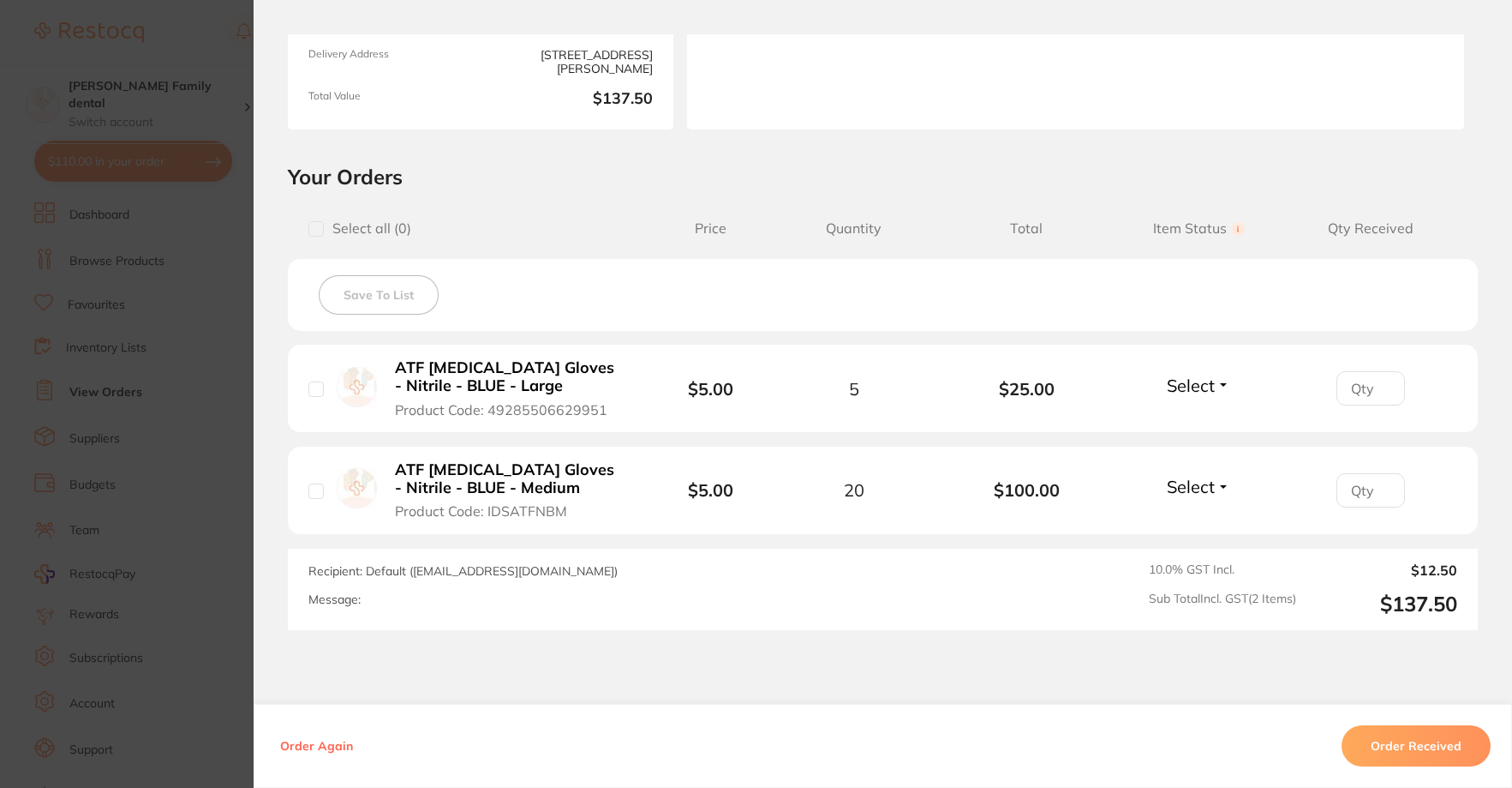 This screenshot has height=788, width=1512. Describe the element at coordinates (1026, 228) in the screenshot. I see `span: Total` at that location.